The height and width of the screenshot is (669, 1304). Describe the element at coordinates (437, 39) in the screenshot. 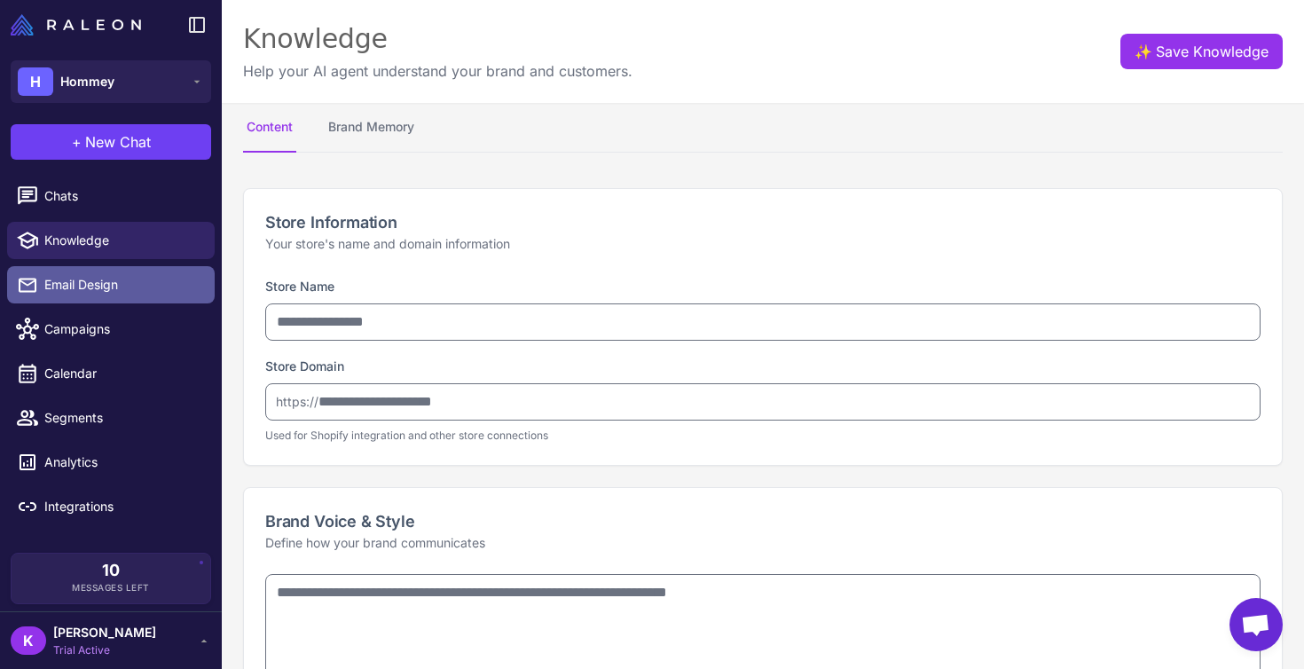

I see `div: Knowledge` at that location.